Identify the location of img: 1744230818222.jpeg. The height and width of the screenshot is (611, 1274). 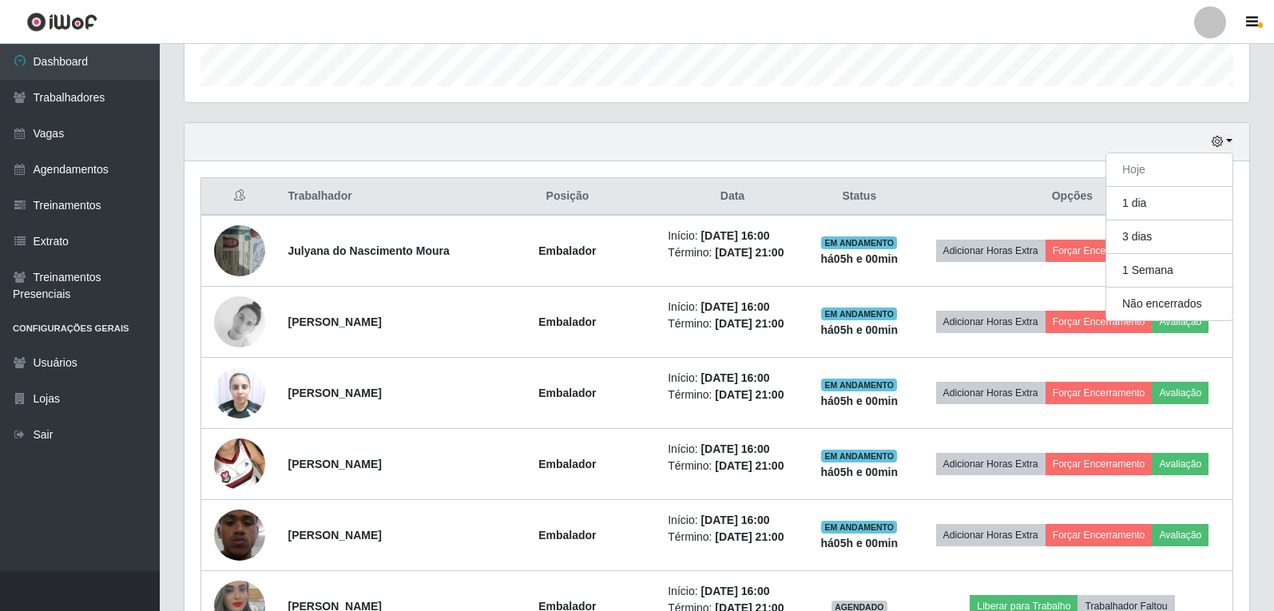
(240, 464).